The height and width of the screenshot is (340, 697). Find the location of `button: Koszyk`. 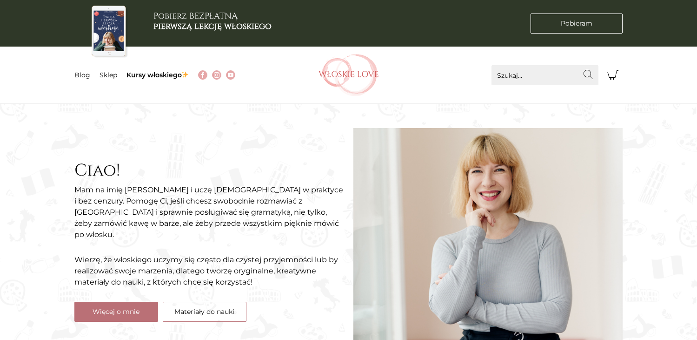

button: Koszyk is located at coordinates (613, 75).